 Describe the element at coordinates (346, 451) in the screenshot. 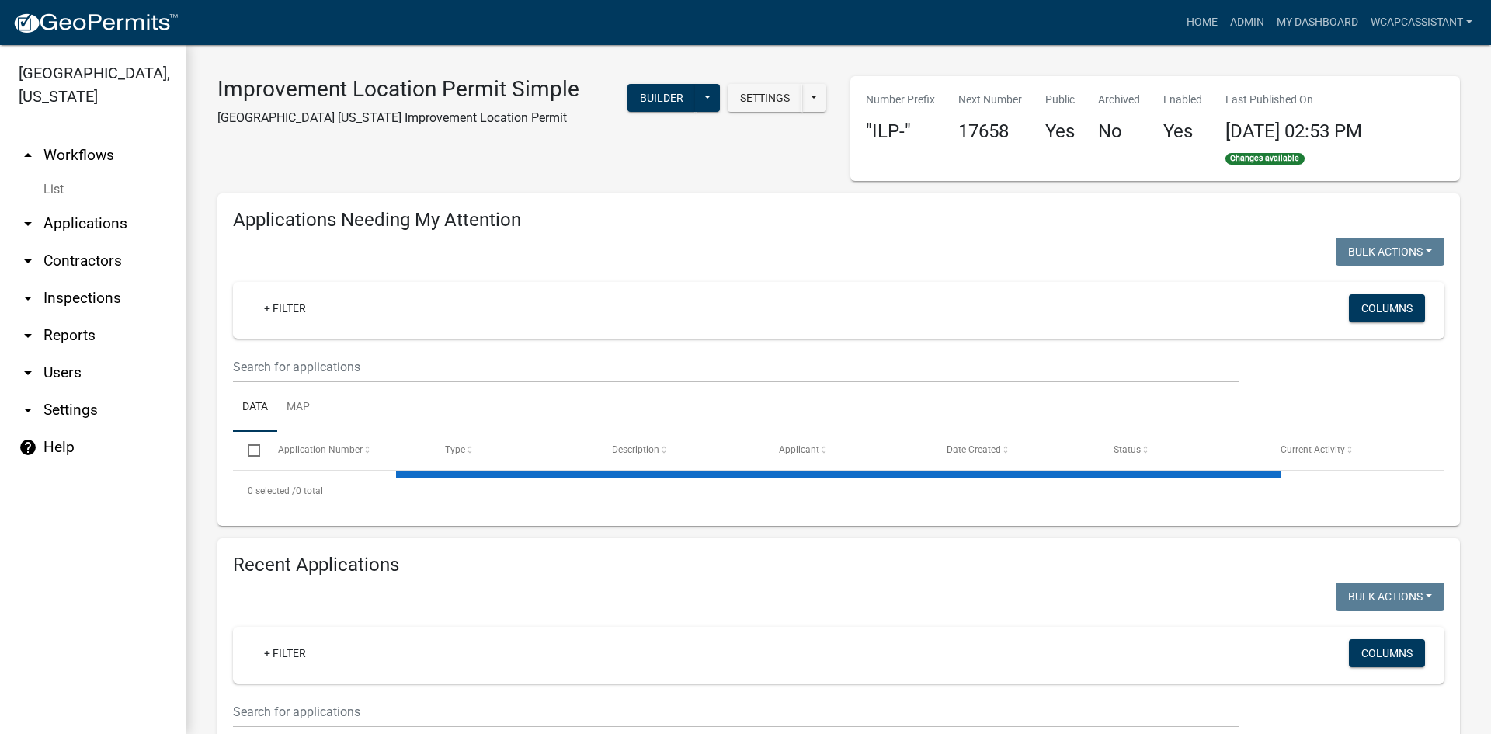

I see `datatable-header-cell: Application Number` at that location.